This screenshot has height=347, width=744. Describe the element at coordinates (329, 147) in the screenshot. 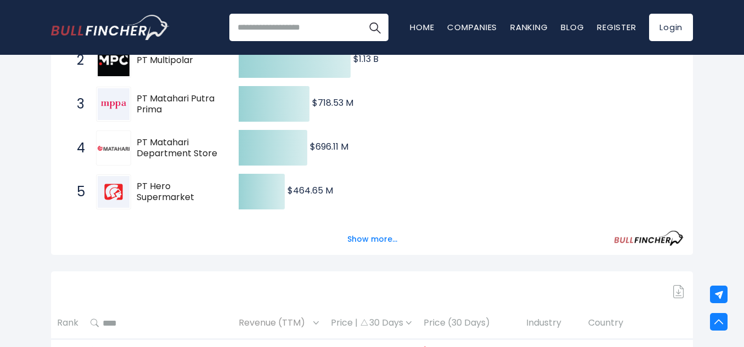

I see `text: $696.11 M` at that location.